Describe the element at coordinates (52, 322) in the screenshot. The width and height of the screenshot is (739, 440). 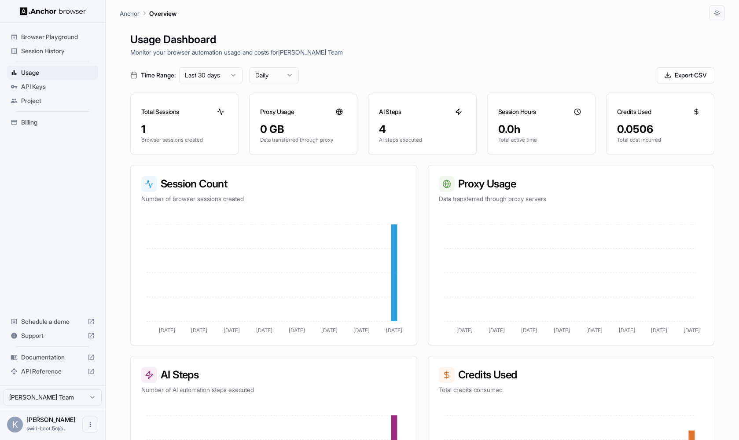
I see `div: Schedule a demo` at that location.